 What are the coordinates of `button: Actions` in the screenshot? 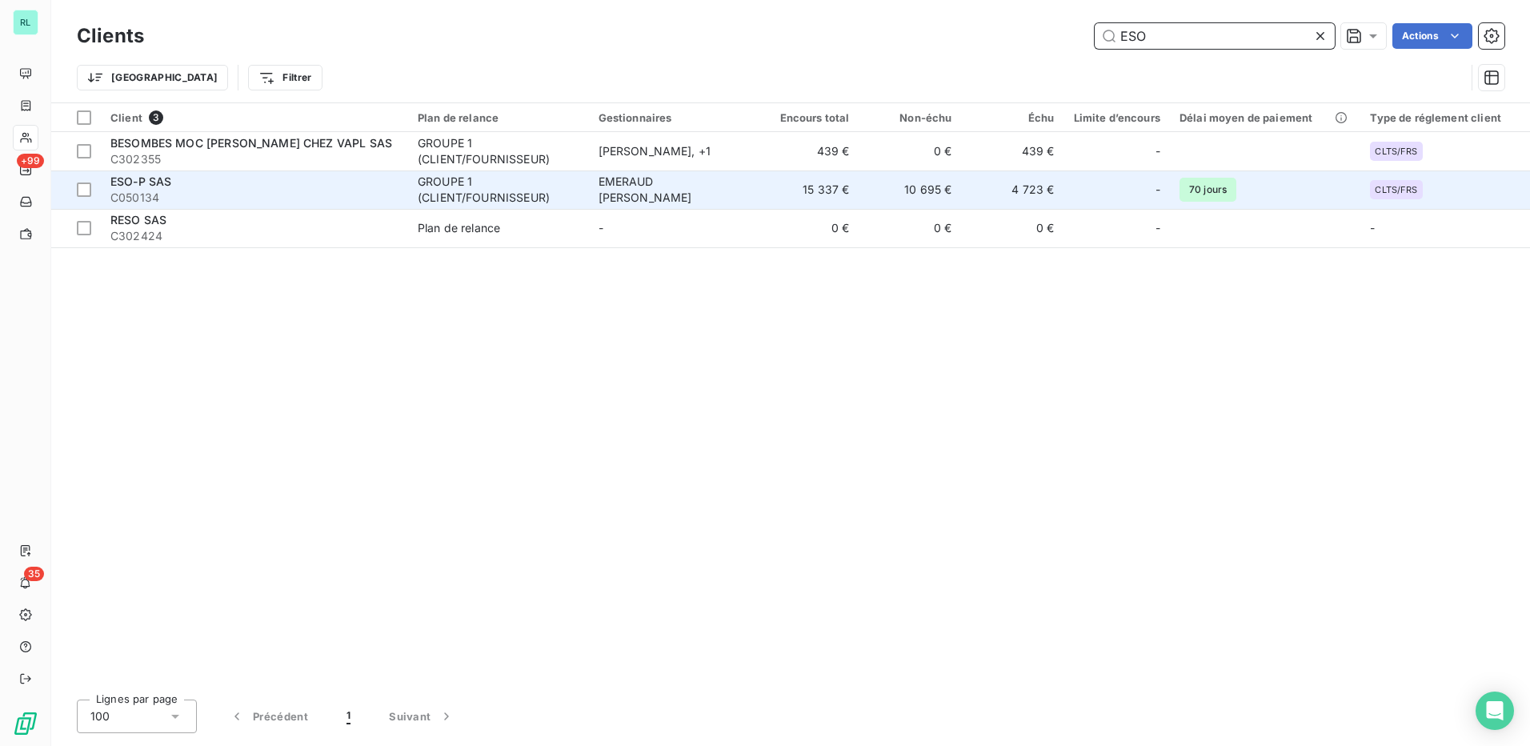 It's located at (1432, 36).